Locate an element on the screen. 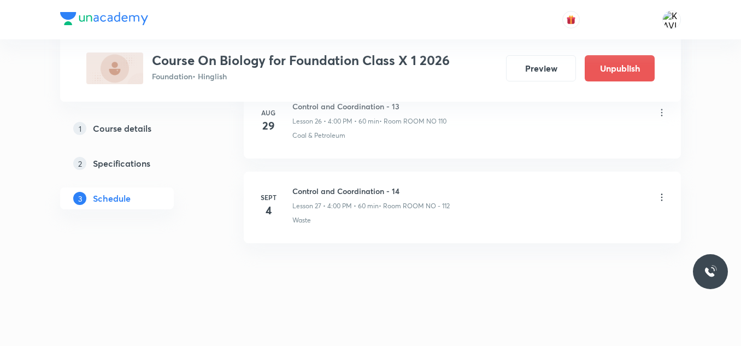 The width and height of the screenshot is (741, 346). p: 1 is located at coordinates (80, 128).